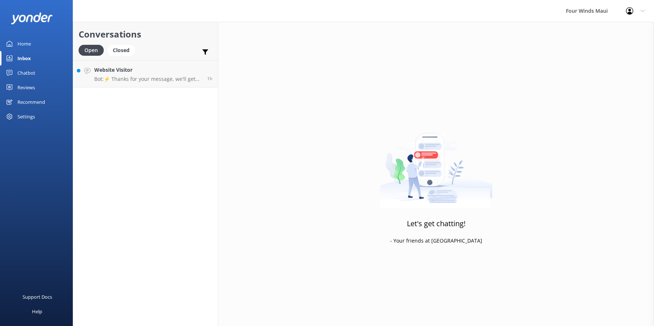 The height and width of the screenshot is (326, 654). I want to click on div: Help, so click(37, 311).